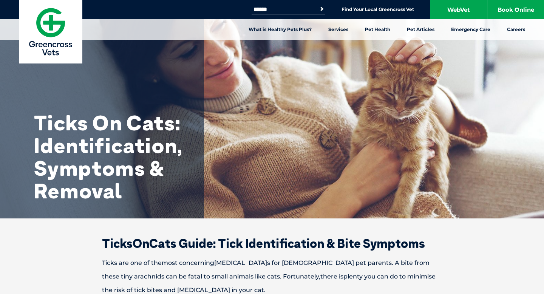  What do you see at coordinates (110, 157) in the screenshot?
I see `h1: Ticks On Cats: Identification, Symptoms & Removal` at bounding box center [110, 157].